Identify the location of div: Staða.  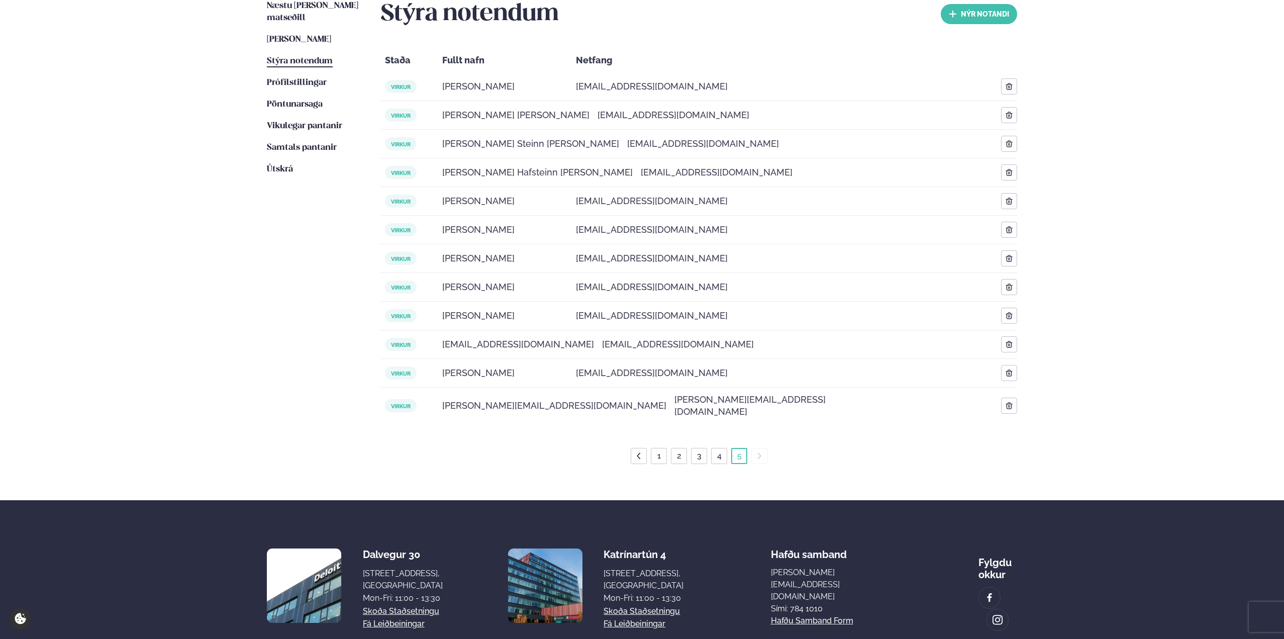
(410, 60).